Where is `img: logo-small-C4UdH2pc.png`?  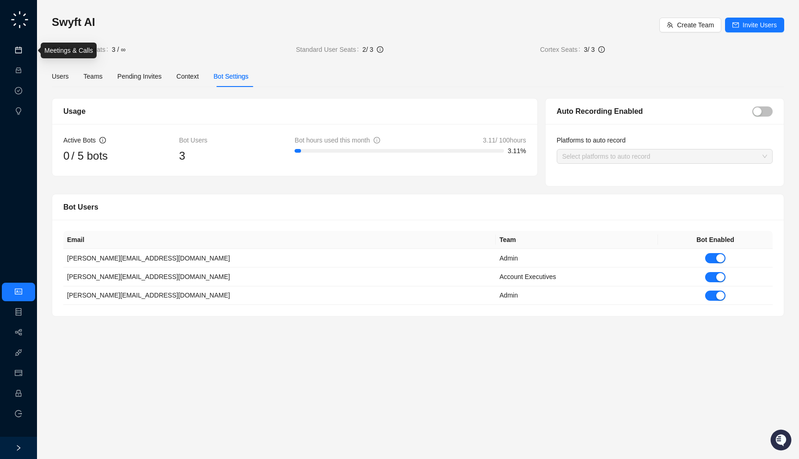
img: logo-small-C4UdH2pc.png is located at coordinates (19, 19).